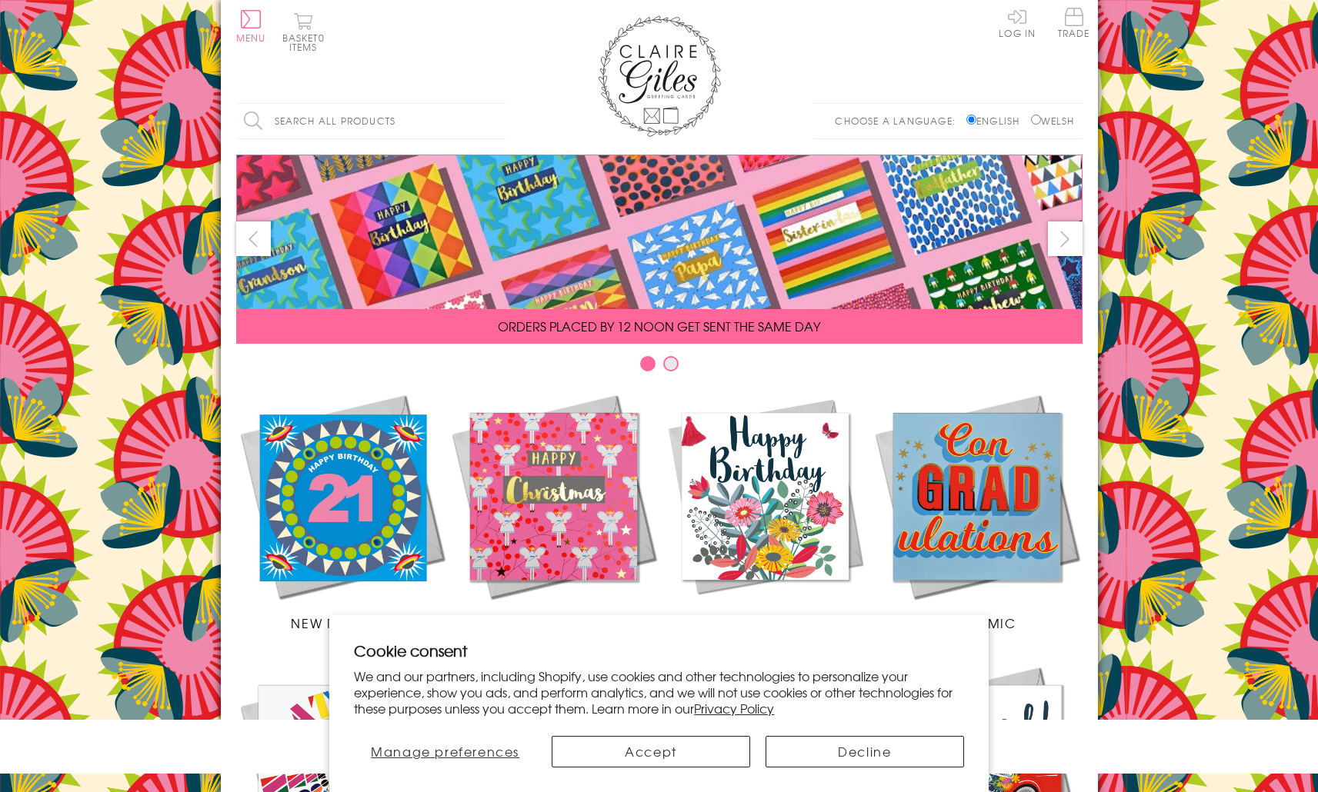  What do you see at coordinates (371, 121) in the screenshot?
I see `input: Search all products` at bounding box center [371, 121].